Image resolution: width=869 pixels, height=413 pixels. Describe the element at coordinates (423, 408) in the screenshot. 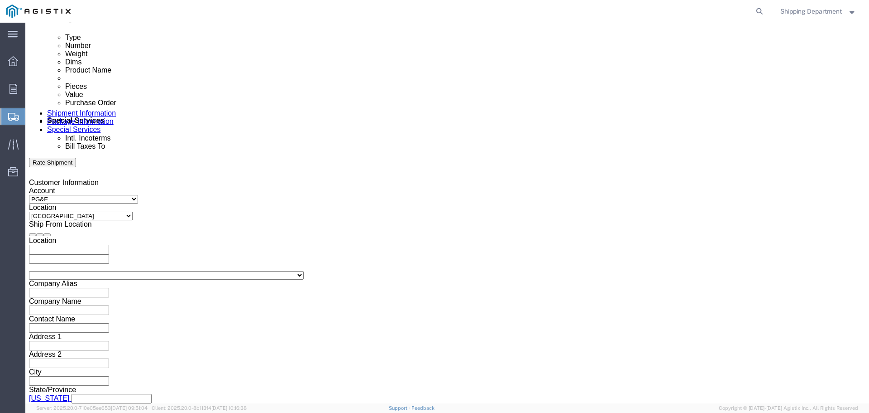

I see `a: Feedback` at that location.